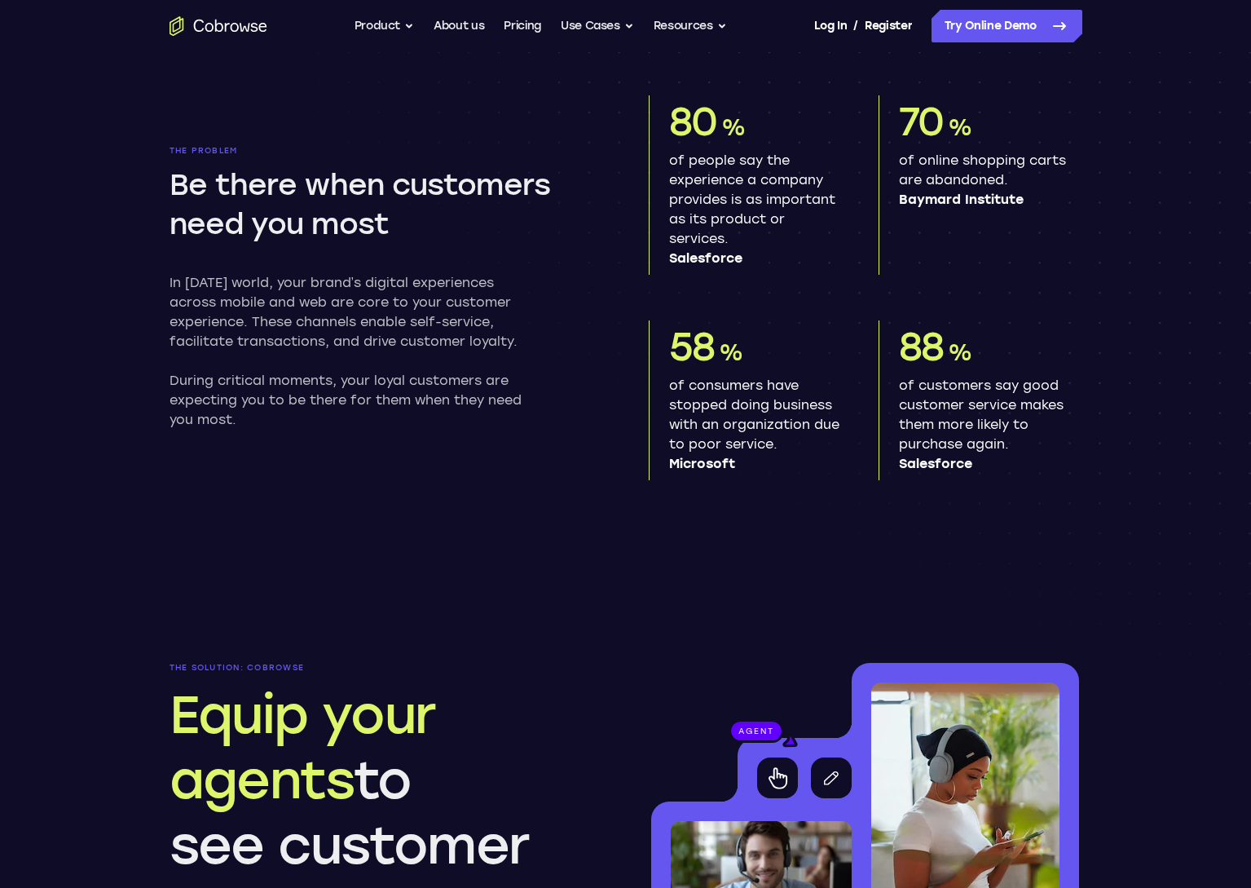 The height and width of the screenshot is (888, 1251). Describe the element at coordinates (754, 210) in the screenshot. I see `p: of people say the experience a company provides is as important as its product or services.` at that location.